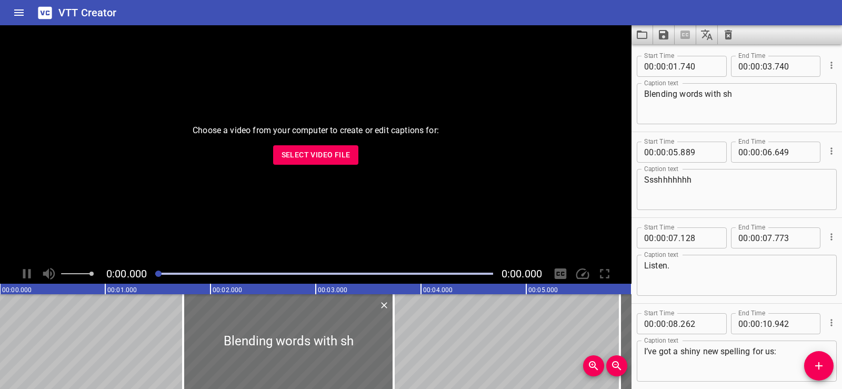 The width and height of the screenshot is (842, 389). I want to click on button: Save captions to file, so click(663, 35).